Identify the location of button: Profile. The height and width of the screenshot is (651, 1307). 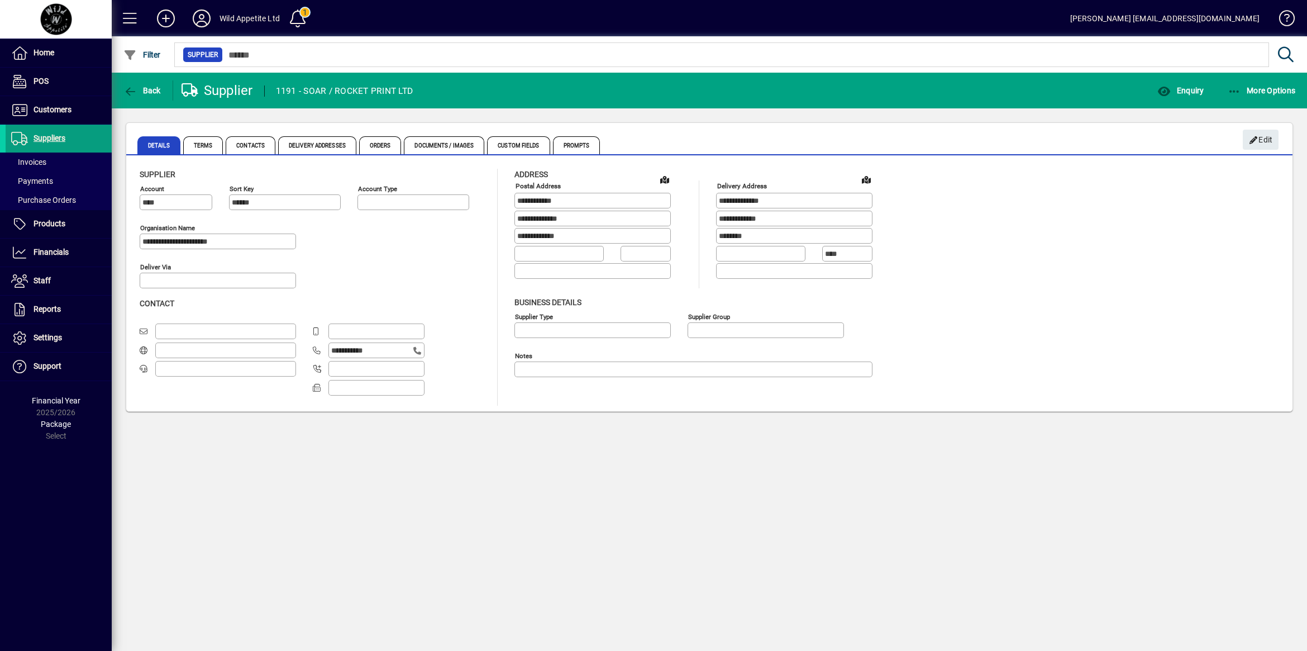
(202, 18).